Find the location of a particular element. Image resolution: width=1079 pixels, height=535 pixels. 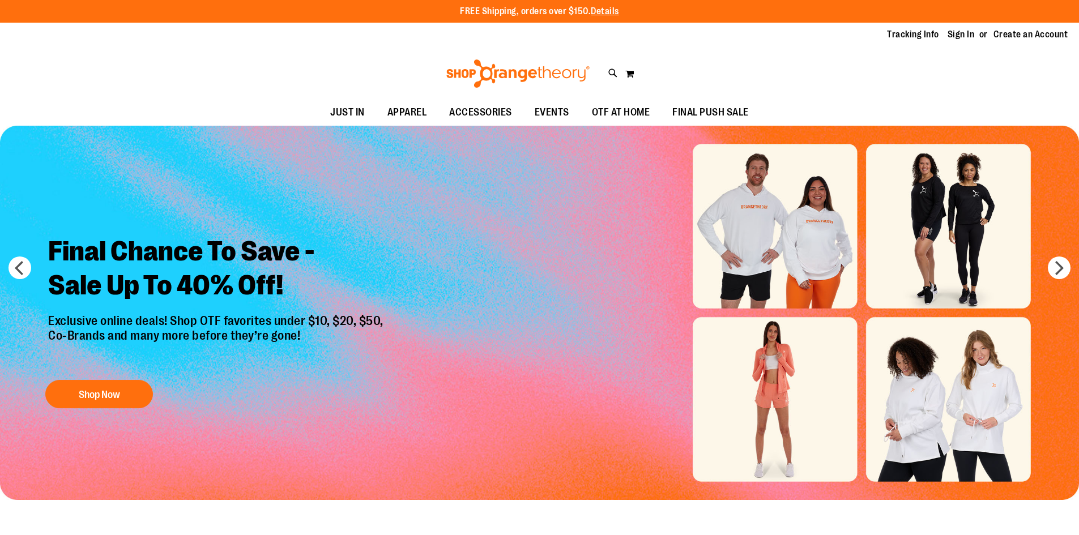

a: Final Chance To Save -Sale Up To 40% Off! Exclusive online deals! Shop OTF favorites under $10, $... is located at coordinates (217, 320).